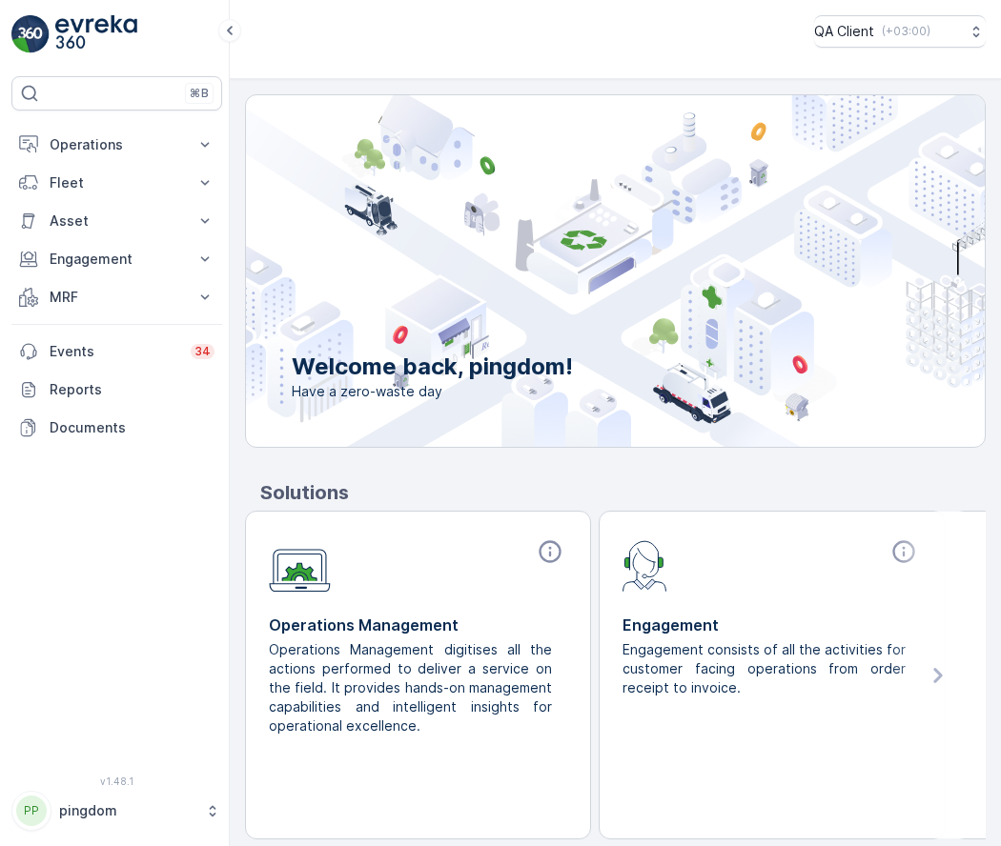 This screenshot has height=846, width=1001. I want to click on button: MRF, so click(116, 297).